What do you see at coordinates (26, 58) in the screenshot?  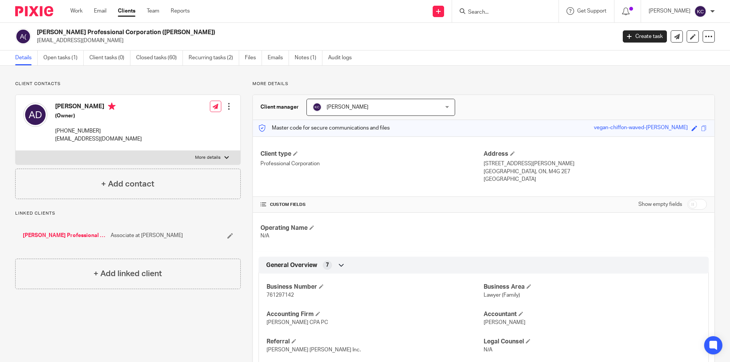 I see `a: Details` at bounding box center [26, 58].